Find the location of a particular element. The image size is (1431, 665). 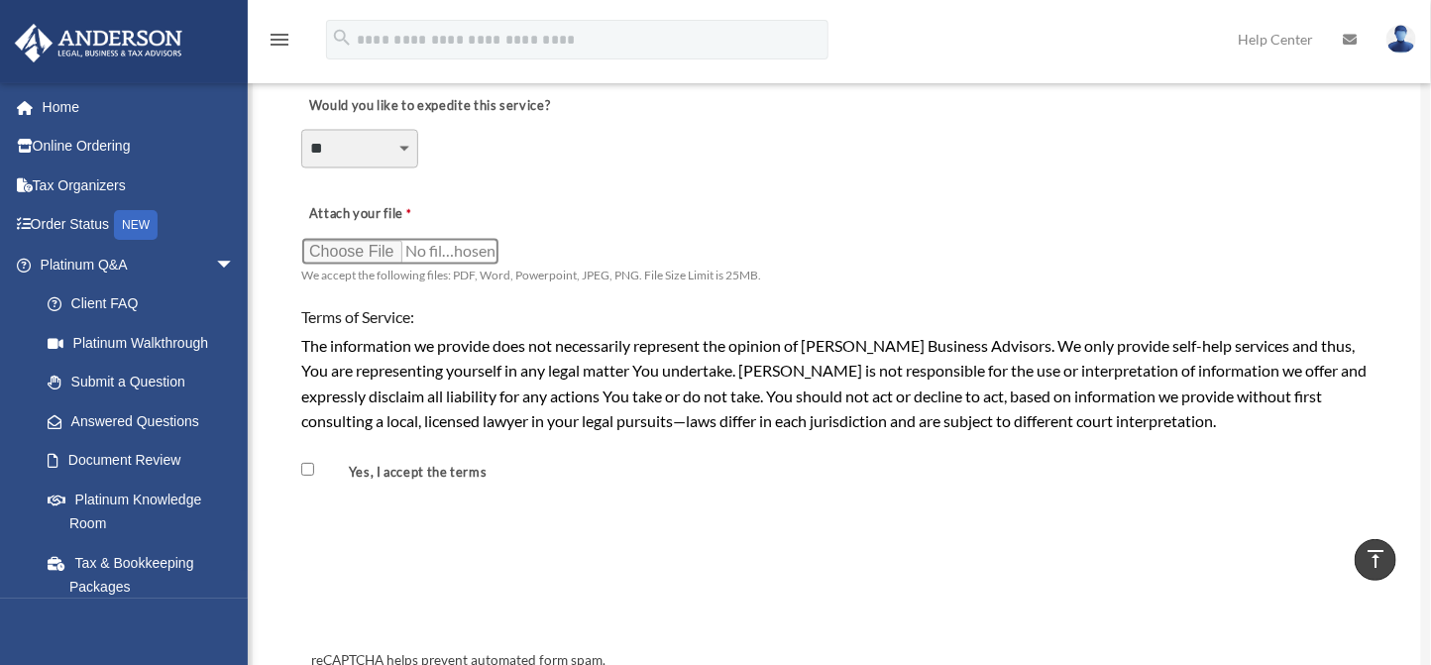

a: Answered Questions is located at coordinates (146, 421).